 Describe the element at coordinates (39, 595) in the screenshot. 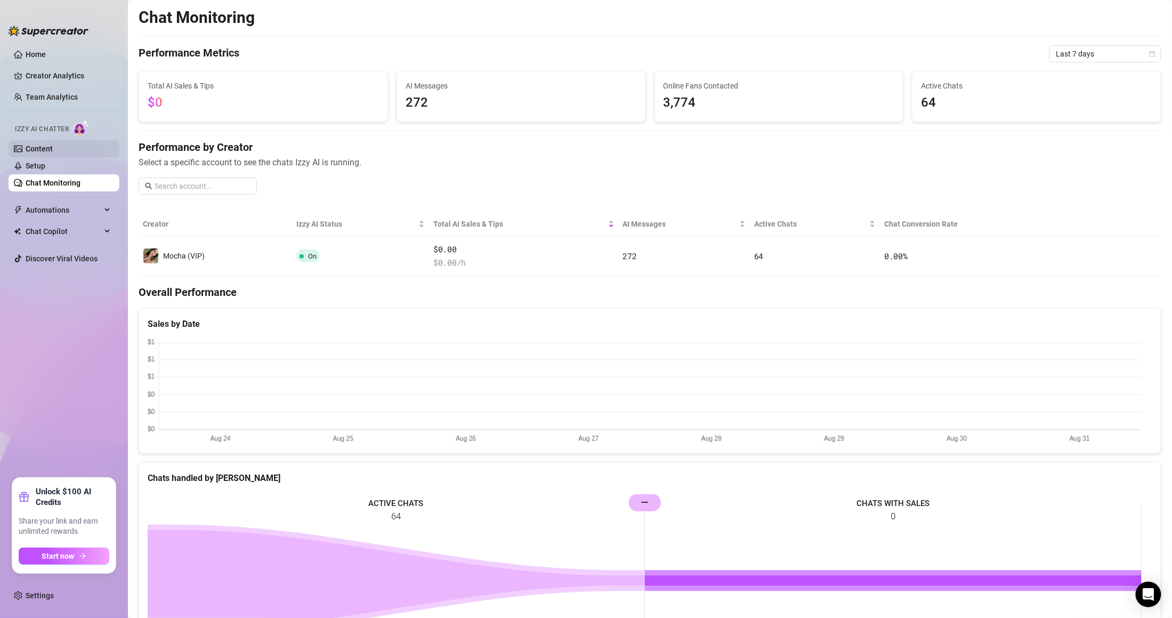

I see `a: Settings` at that location.